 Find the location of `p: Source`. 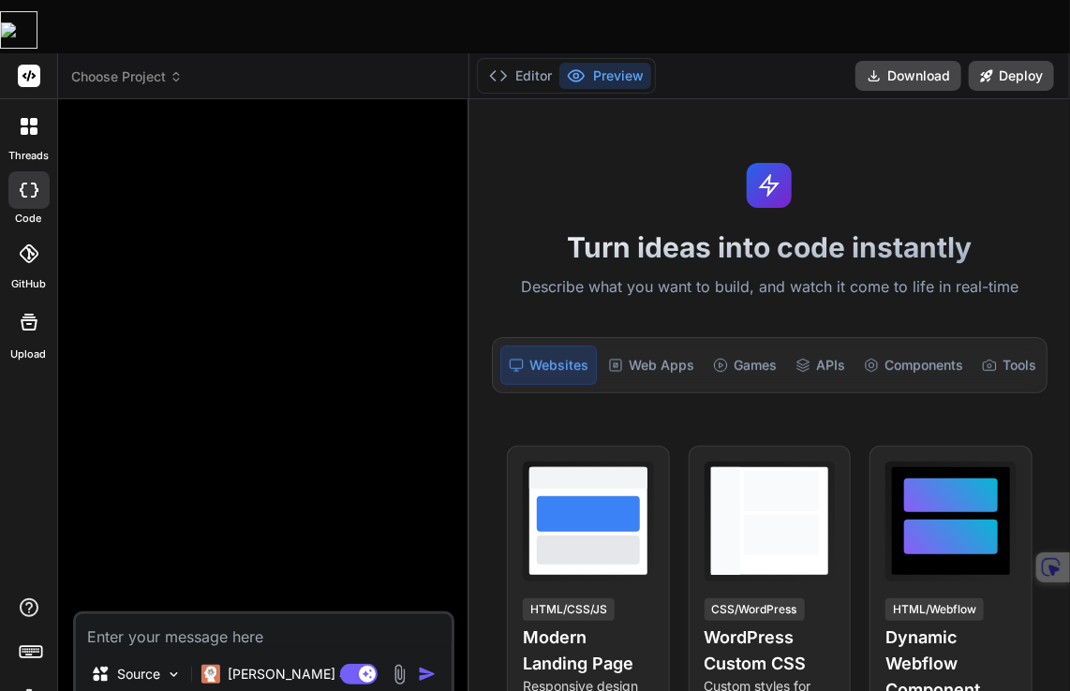

p: Source is located at coordinates (139, 675).